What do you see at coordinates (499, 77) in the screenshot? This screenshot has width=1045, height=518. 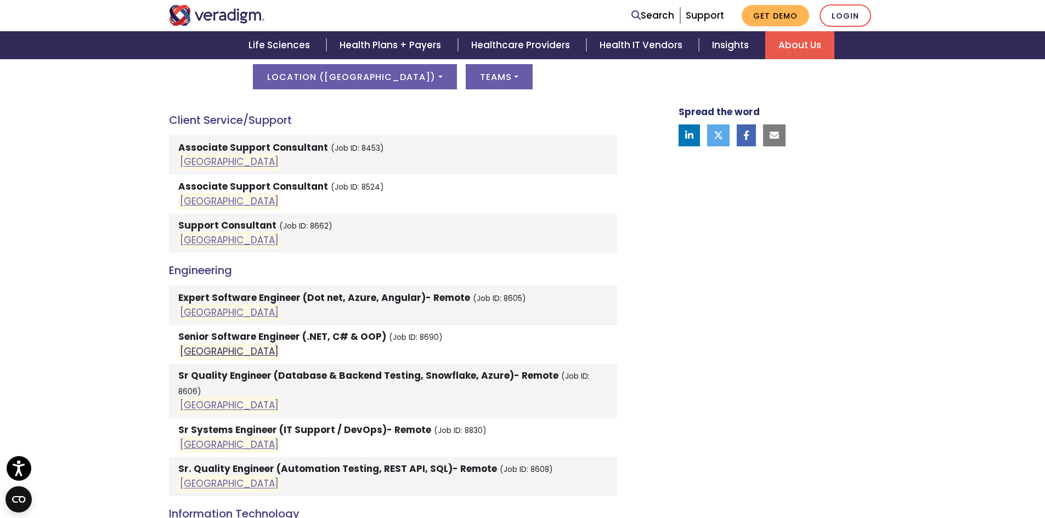 I see `button: Teams` at bounding box center [499, 77].